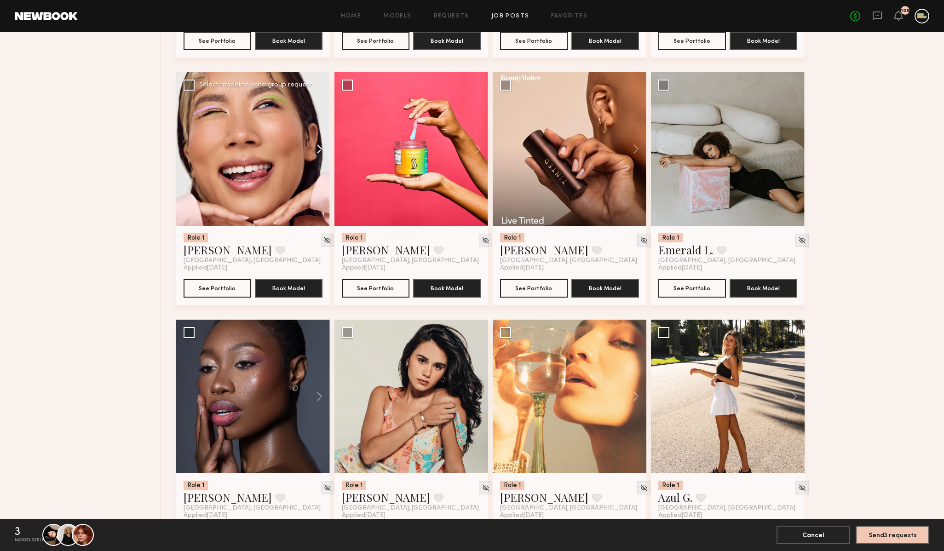 The height and width of the screenshot is (551, 944). I want to click on a: Emerald L., so click(686, 250).